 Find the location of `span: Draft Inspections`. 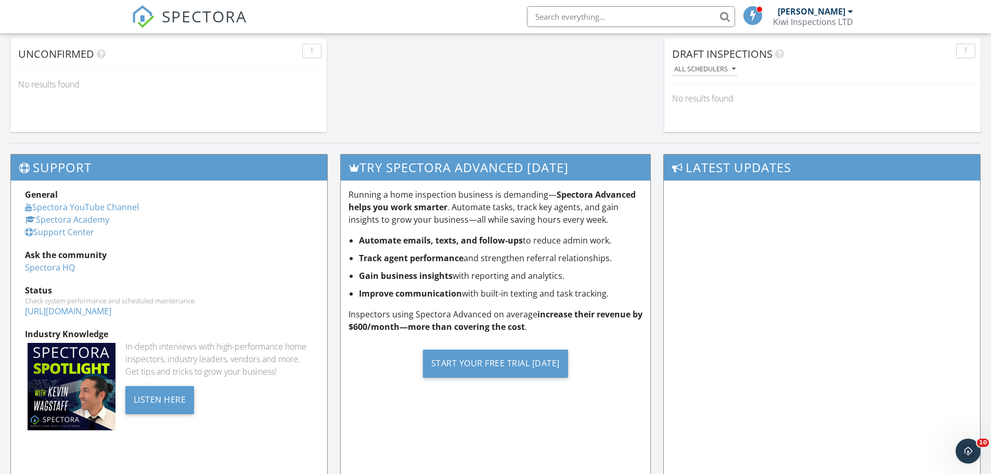

span: Draft Inspections is located at coordinates (722, 54).